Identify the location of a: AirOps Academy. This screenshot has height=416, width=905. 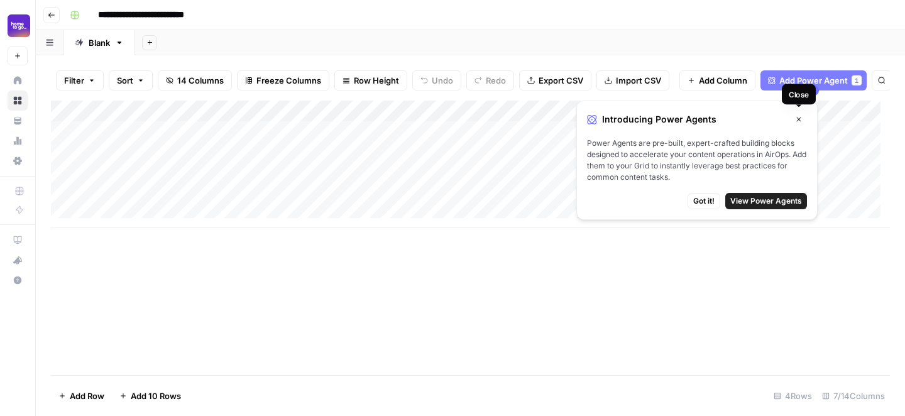
(18, 240).